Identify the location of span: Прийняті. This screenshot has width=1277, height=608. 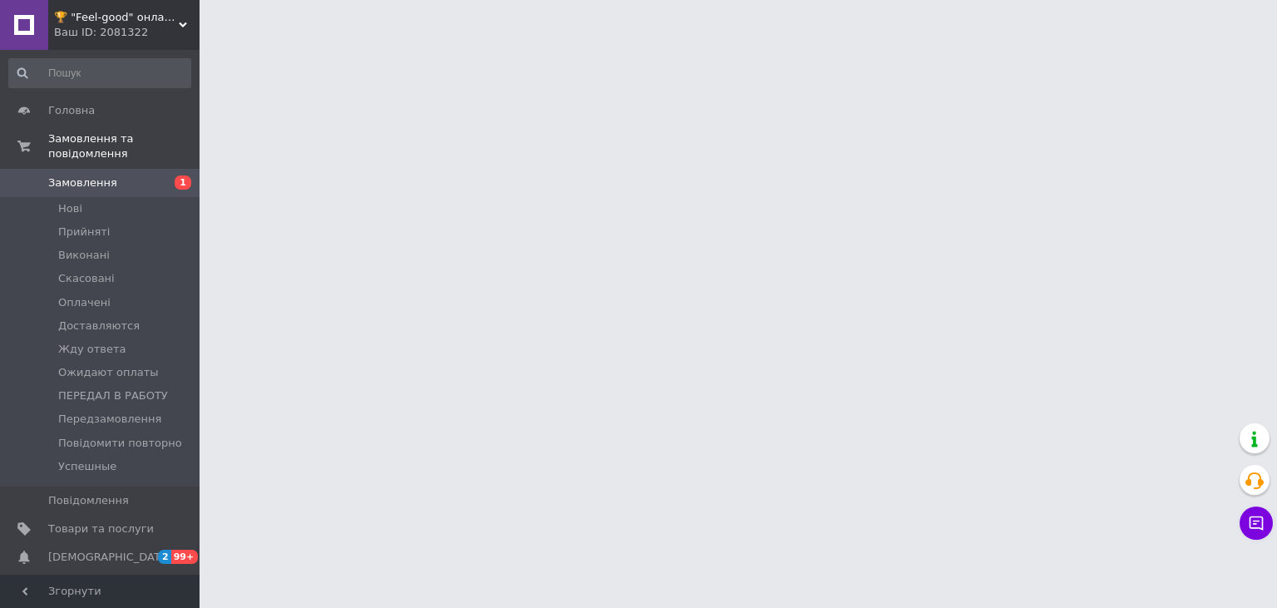
(84, 232).